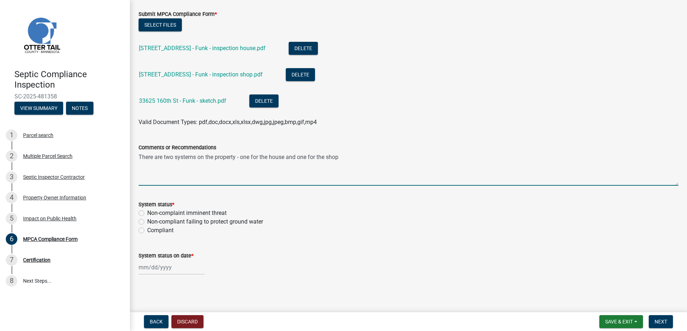  What do you see at coordinates (205, 222) in the screenshot?
I see `label: Non-compliant failing to protect ground water` at bounding box center [205, 222].